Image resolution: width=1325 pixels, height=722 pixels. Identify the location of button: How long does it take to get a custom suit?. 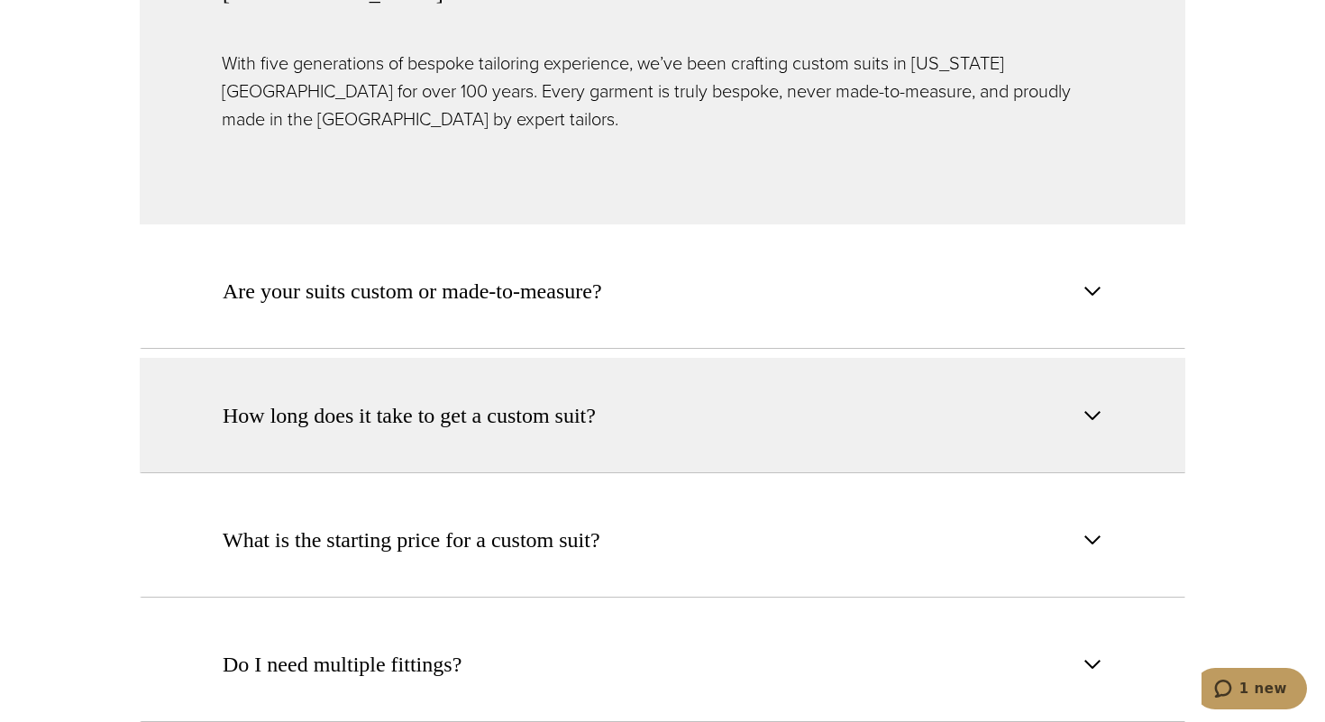
(662, 415).